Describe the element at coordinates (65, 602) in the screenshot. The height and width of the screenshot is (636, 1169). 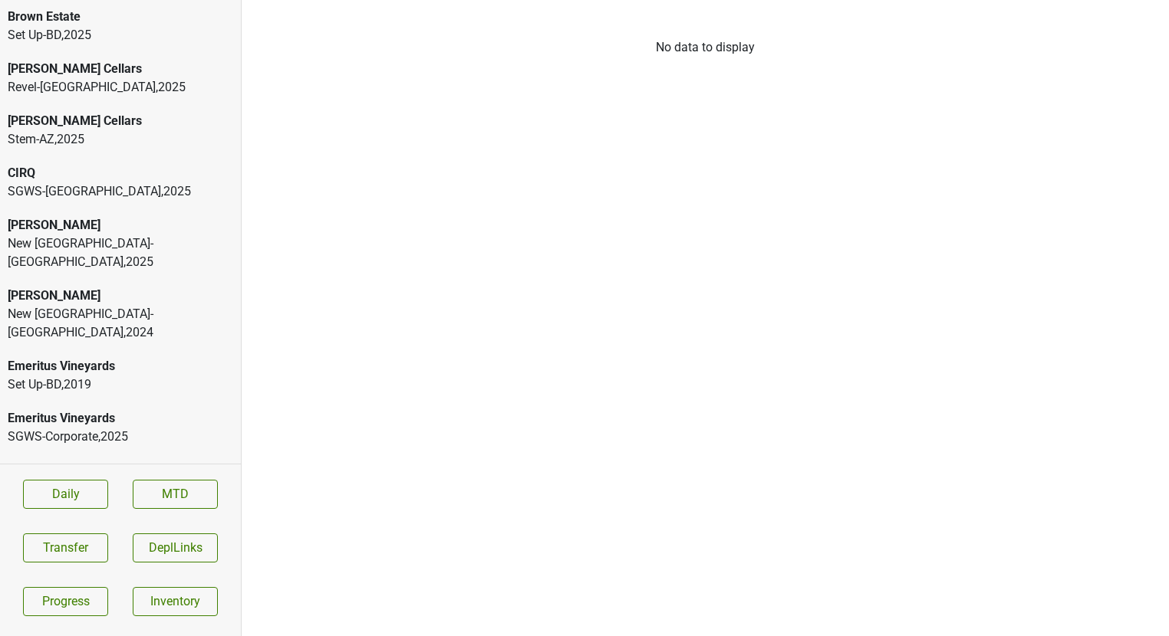
I see `a: Progress` at that location.